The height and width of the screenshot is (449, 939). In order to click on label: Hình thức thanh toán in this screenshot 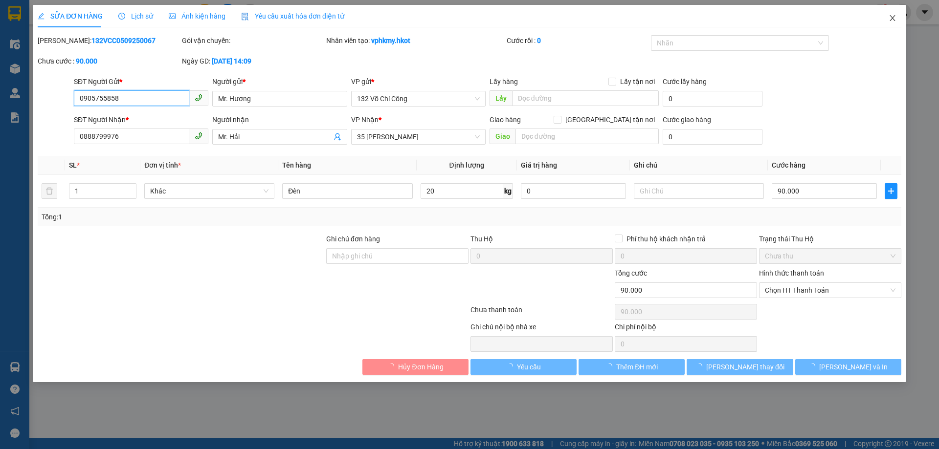, I will do `click(791, 273)`.